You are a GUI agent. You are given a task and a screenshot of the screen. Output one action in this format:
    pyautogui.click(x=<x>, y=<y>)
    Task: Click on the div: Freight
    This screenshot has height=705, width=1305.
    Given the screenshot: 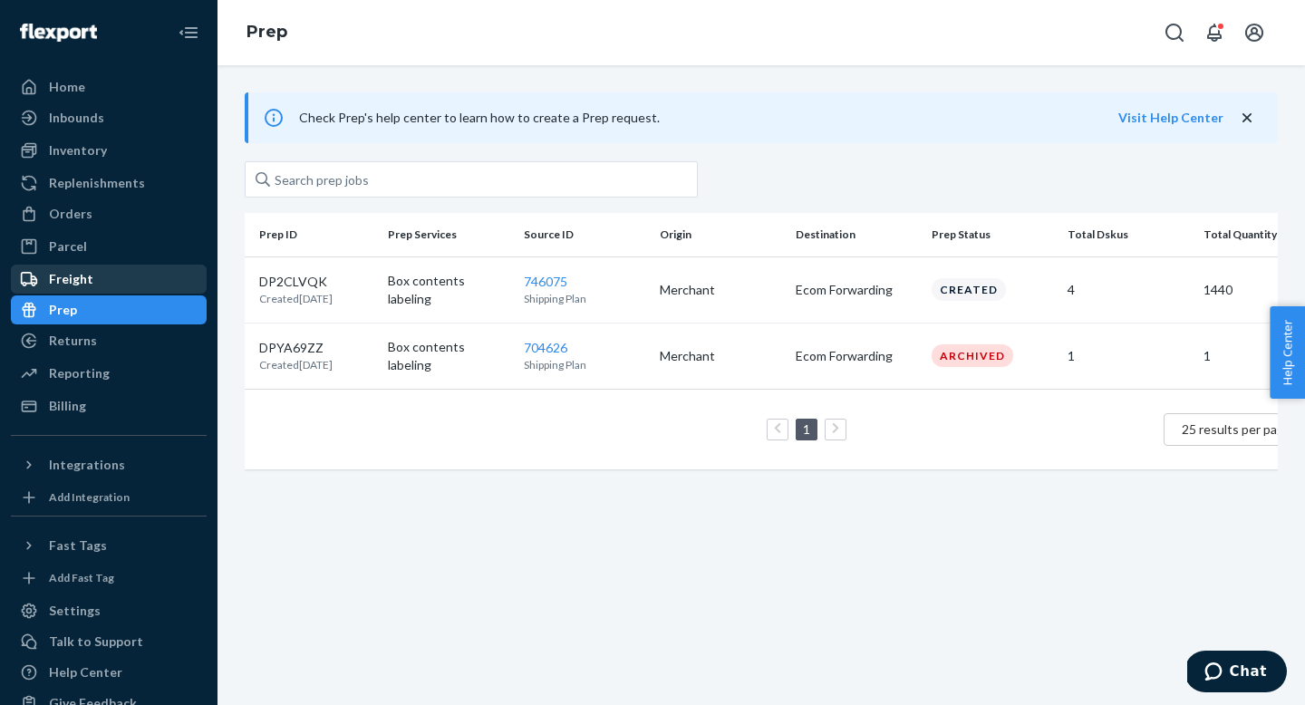 What is the action you would take?
    pyautogui.click(x=71, y=279)
    